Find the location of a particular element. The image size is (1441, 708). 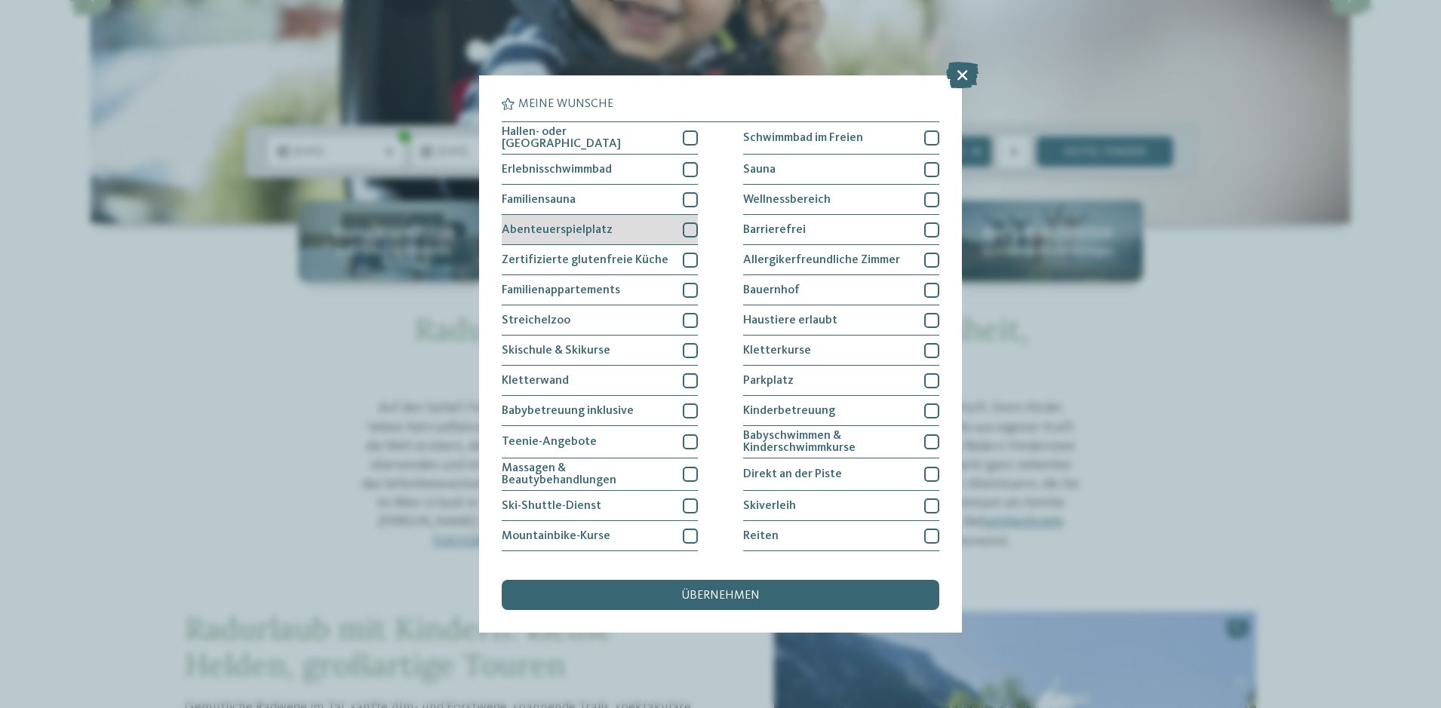

span: Massagen & Beautybehandlungen is located at coordinates (586, 474).